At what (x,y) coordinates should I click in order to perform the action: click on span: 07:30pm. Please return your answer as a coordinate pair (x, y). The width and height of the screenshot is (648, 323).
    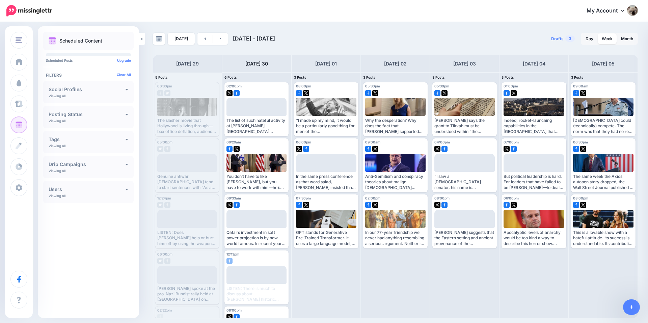
    Looking at the image, I should click on (303, 198).